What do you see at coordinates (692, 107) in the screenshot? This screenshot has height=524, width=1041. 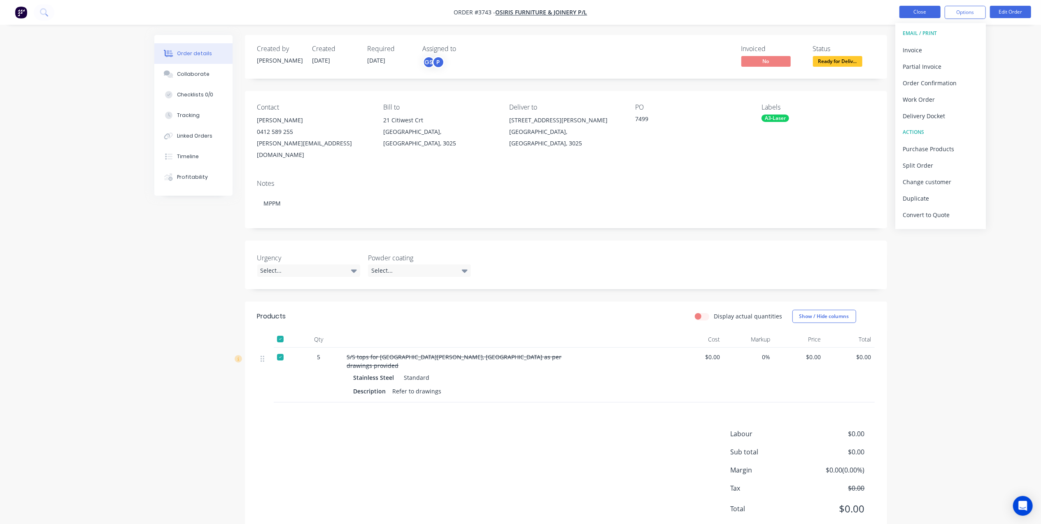 I see `div: PO` at bounding box center [692, 107].